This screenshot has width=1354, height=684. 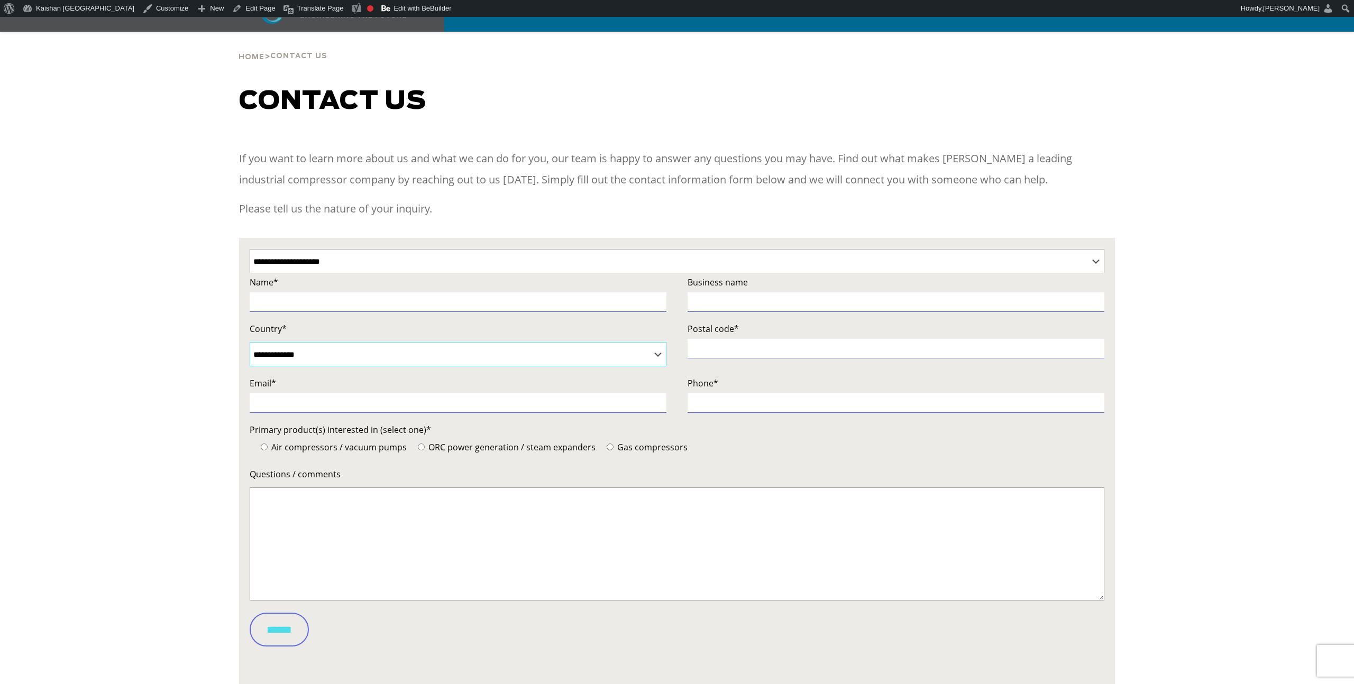 What do you see at coordinates (333, 102) in the screenshot?
I see `span: Contact us` at bounding box center [333, 102].